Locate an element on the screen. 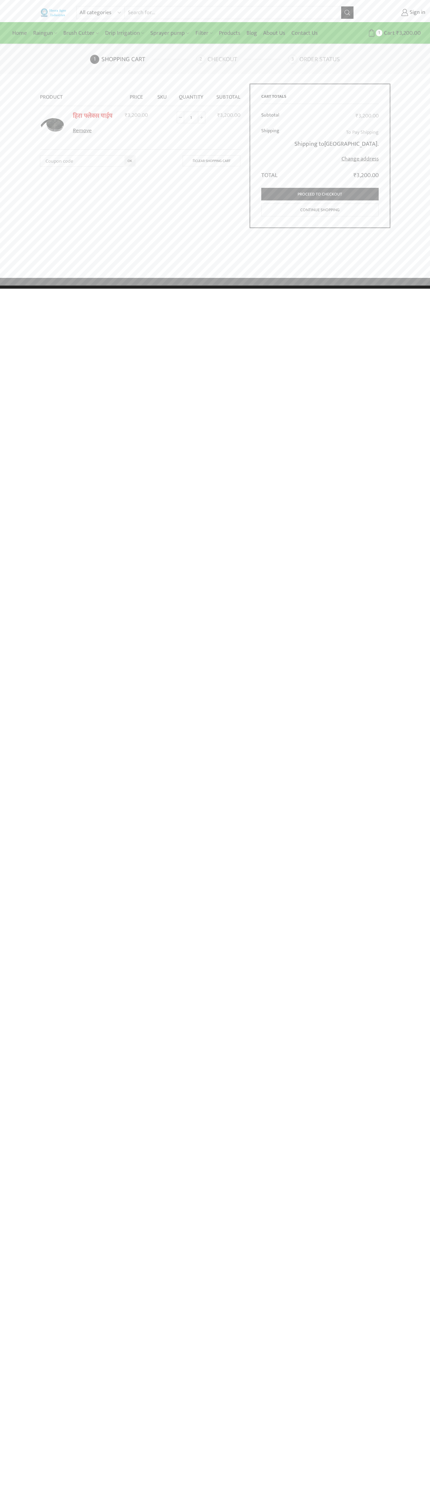 This screenshot has width=430, height=1494. input: Search for... is located at coordinates (233, 13).